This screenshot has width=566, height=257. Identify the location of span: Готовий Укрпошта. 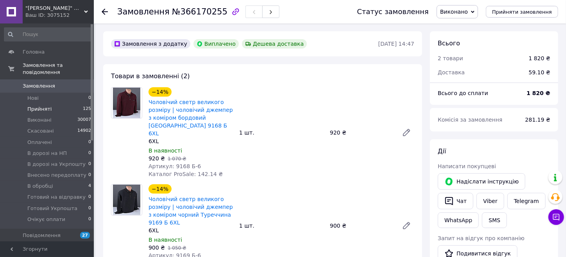
(52, 208).